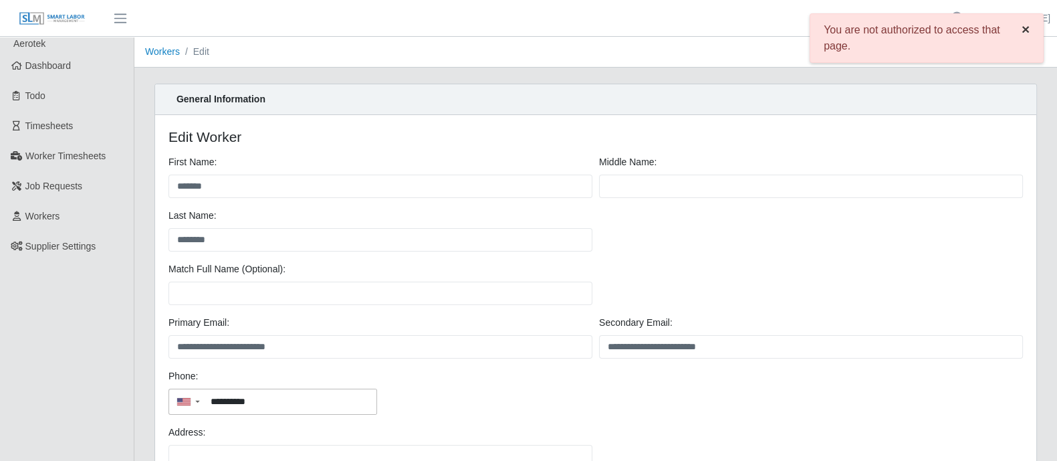  What do you see at coordinates (48, 66) in the screenshot?
I see `span: Dashboard` at bounding box center [48, 66].